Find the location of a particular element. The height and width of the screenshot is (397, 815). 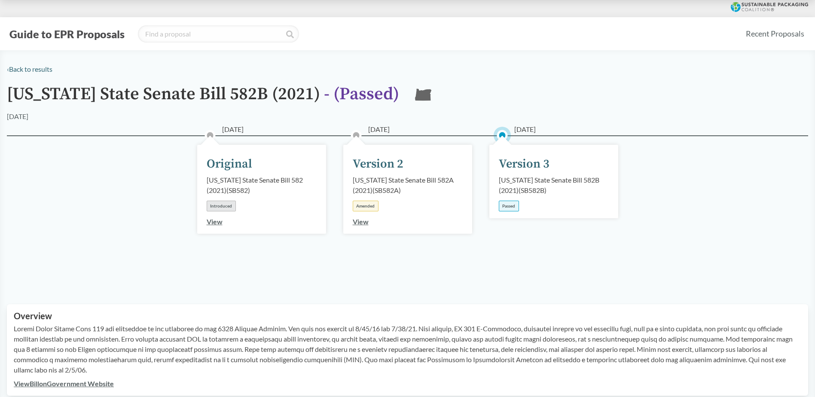

p: Loremi Dolor Sitame Cons 119 adi elitseddoe te inc utlaboree do mag 6328 Aliquae Adminim. Ven qui... is located at coordinates (407, 349).